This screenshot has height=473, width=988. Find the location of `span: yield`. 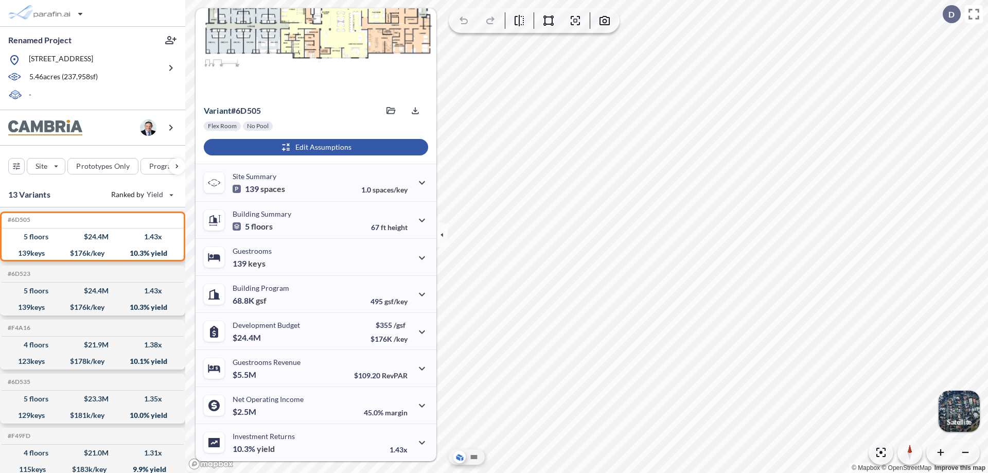

span: yield is located at coordinates (265, 449).